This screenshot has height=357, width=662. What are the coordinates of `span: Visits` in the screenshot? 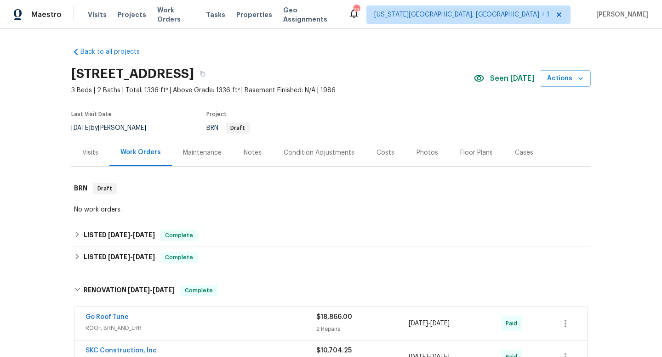 It's located at (97, 15).